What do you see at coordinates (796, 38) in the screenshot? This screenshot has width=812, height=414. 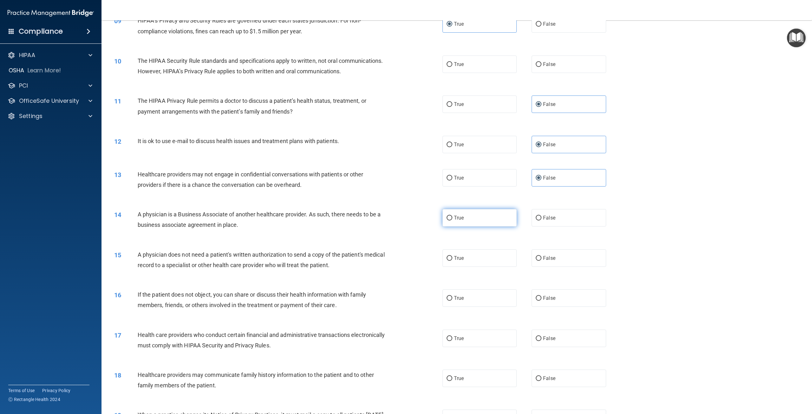 I see `button: Open Resource Center` at bounding box center [796, 38].